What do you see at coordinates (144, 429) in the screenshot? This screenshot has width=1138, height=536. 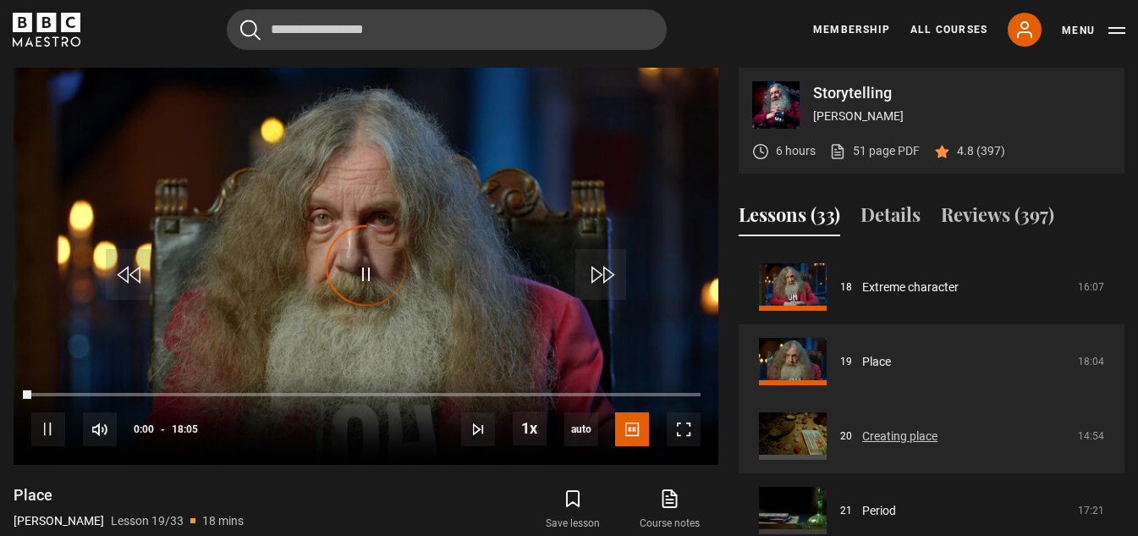 I see `span: 0:00` at bounding box center [144, 429].